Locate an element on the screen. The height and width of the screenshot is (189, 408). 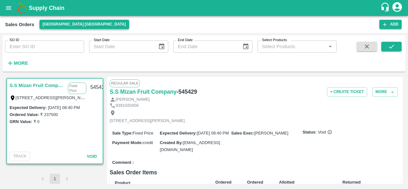
strong: More is located at coordinates (21, 63).